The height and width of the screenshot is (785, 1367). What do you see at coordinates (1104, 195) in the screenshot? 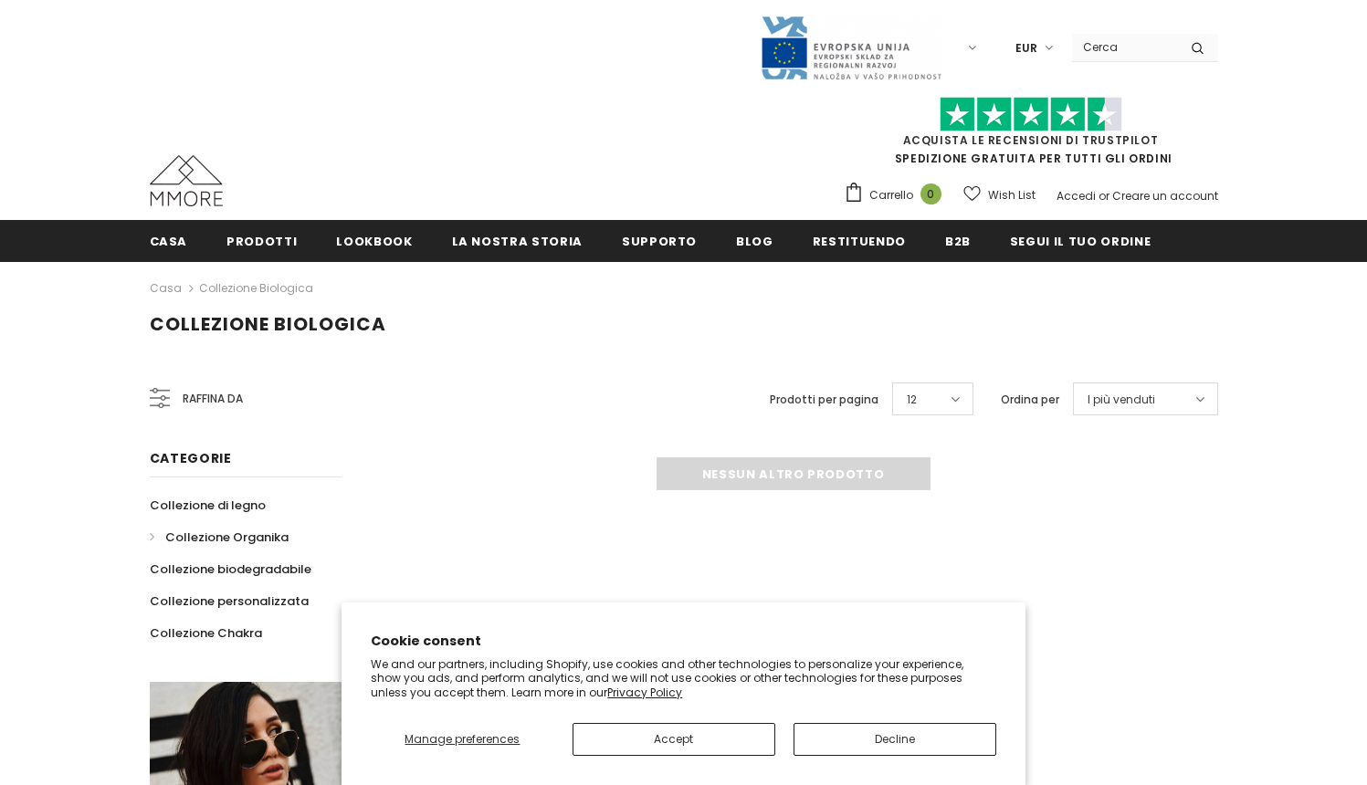
I see `span: or` at bounding box center [1104, 195].